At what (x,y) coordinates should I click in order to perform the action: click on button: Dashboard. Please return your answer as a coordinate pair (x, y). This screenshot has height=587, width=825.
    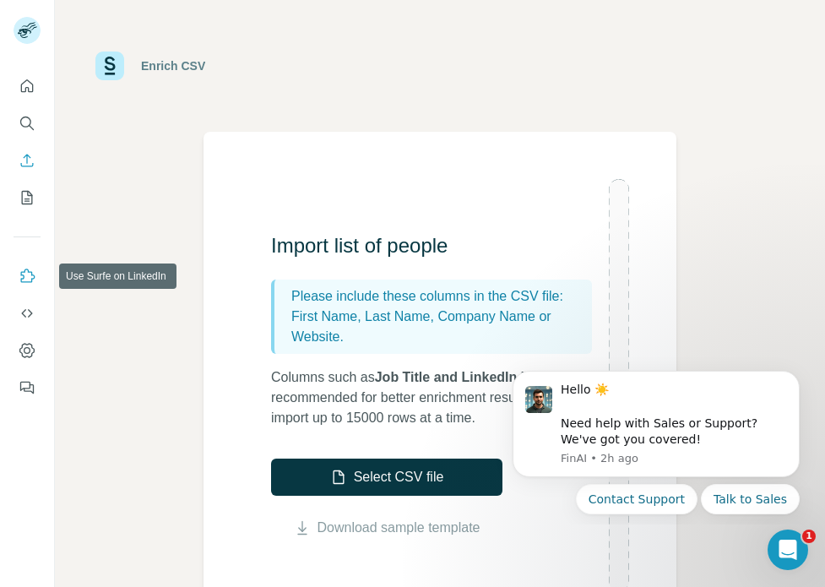
    Looking at the image, I should click on (27, 351).